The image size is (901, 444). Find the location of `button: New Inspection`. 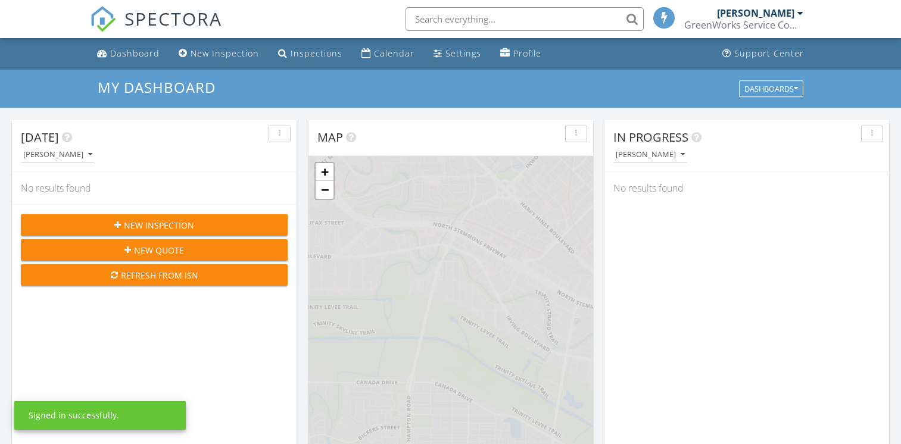

button: New Inspection is located at coordinates (154, 225).